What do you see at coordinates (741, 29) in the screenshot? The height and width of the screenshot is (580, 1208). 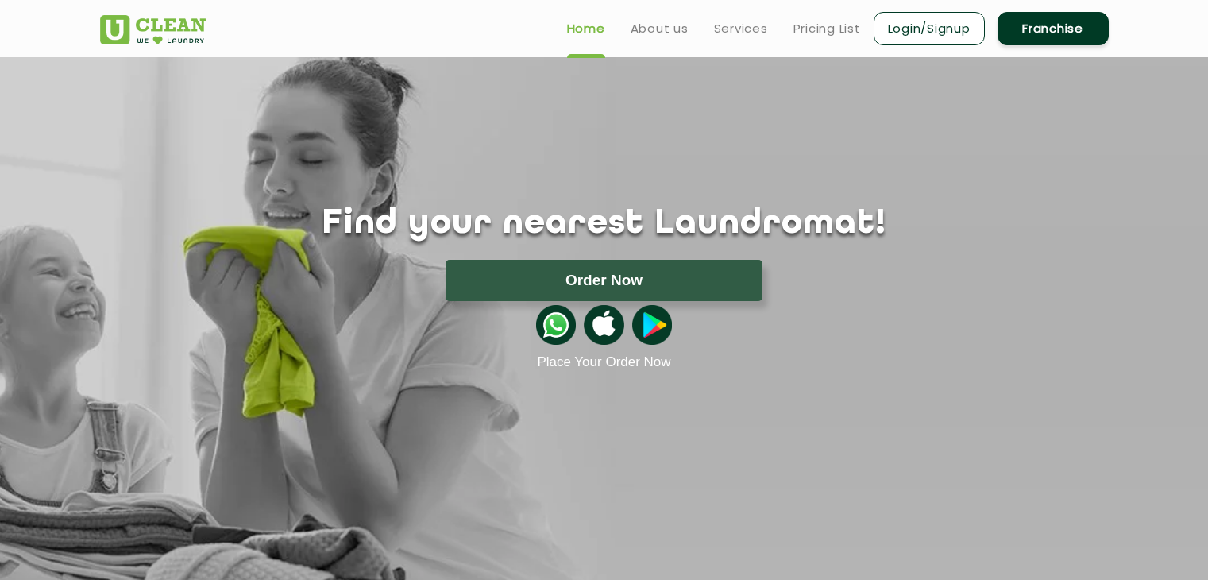 I see `a: Services` at bounding box center [741, 29].